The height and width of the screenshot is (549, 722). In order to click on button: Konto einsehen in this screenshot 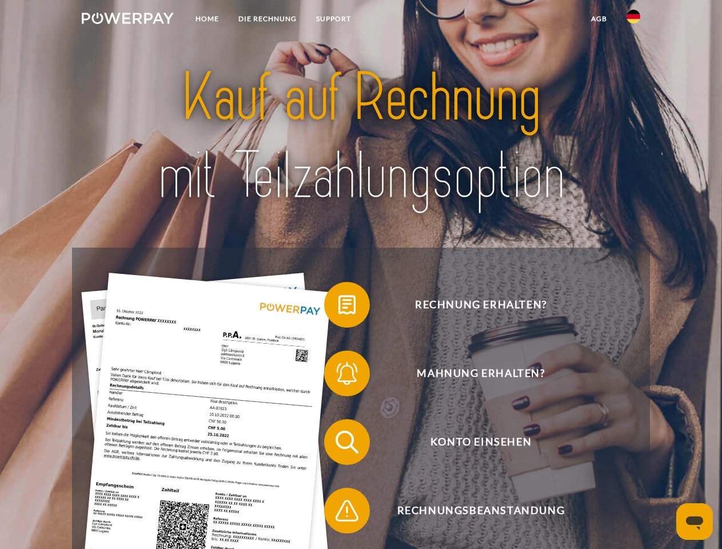, I will do `click(473, 442)`.